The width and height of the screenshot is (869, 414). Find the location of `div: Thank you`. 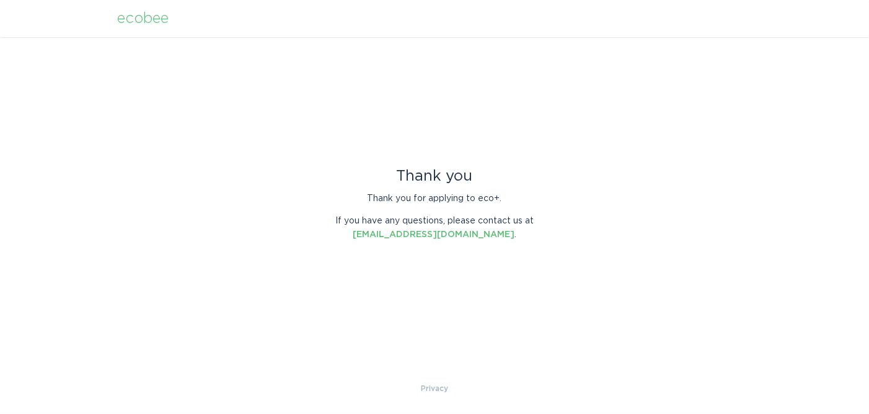

div: Thank you is located at coordinates (435, 176).